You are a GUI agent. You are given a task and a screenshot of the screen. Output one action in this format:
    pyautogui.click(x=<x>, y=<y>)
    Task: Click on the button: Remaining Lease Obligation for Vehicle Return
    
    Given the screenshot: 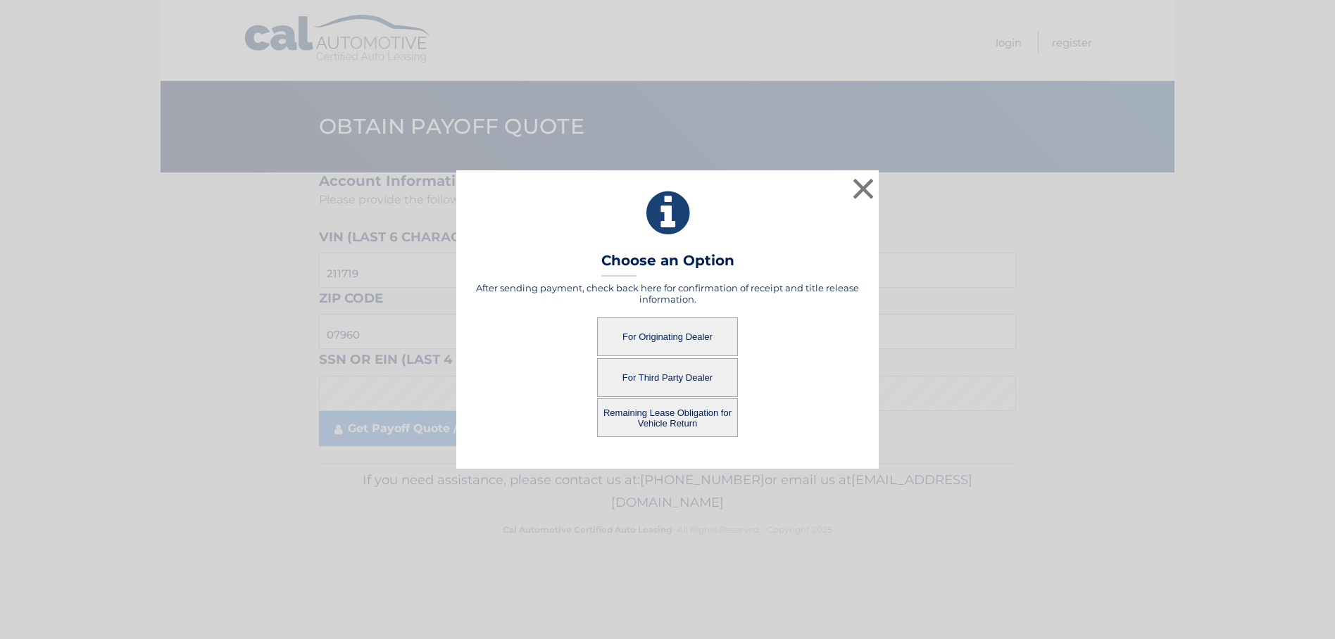 What is the action you would take?
    pyautogui.click(x=667, y=418)
    